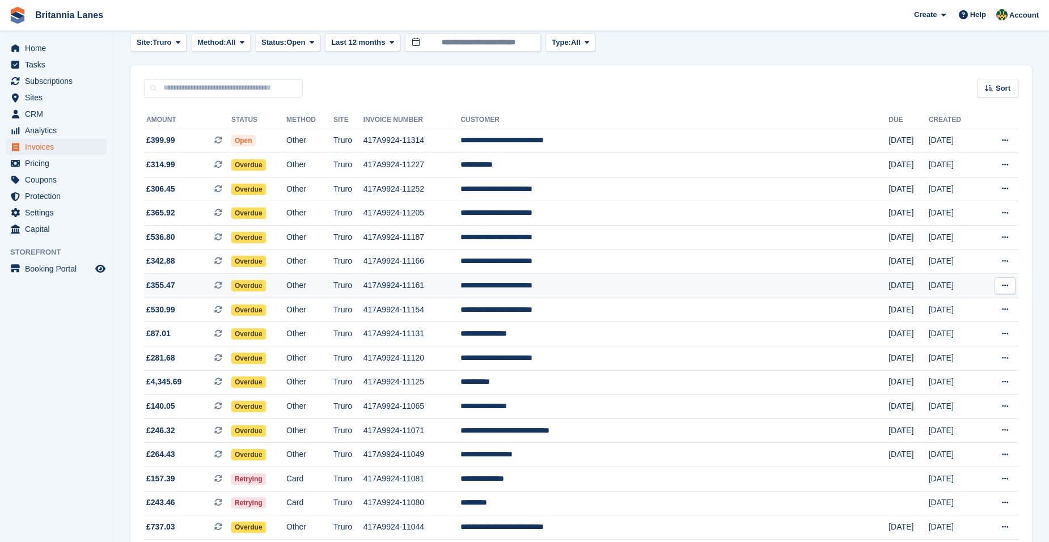  Describe the element at coordinates (412, 165) in the screenshot. I see `td: 417A9924-11227` at that location.